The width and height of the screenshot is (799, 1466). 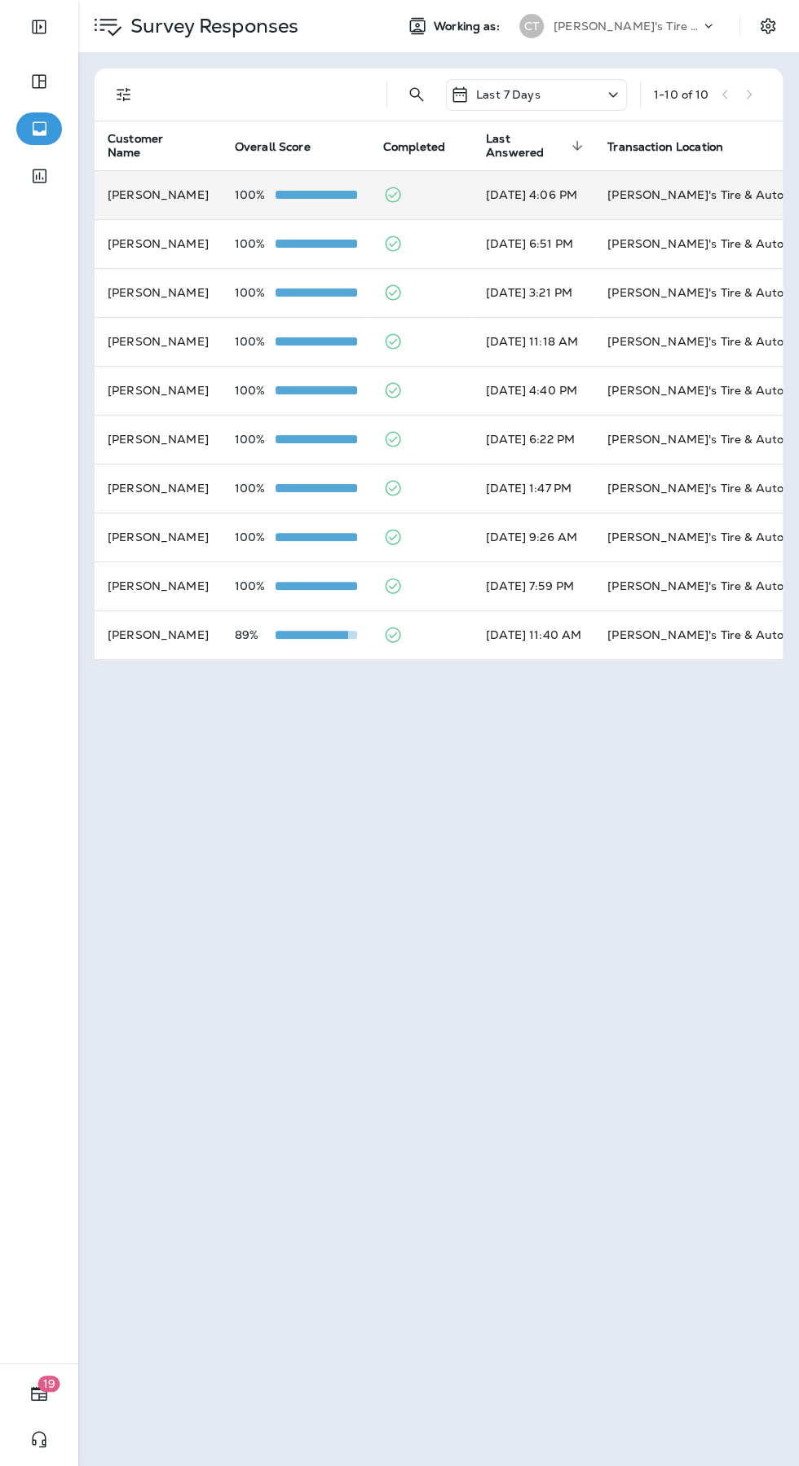 I want to click on button: Search Survey Responses, so click(x=416, y=95).